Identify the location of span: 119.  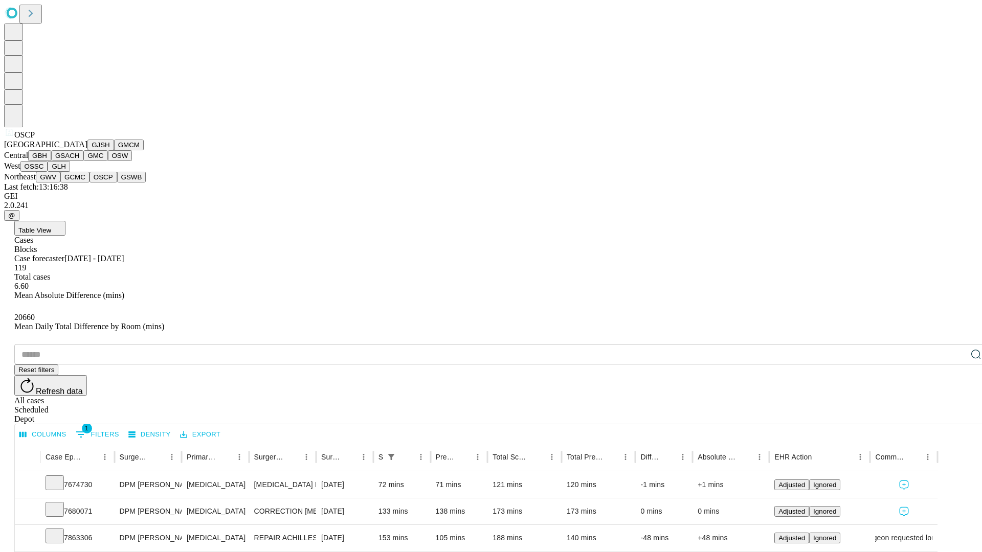
(20, 267).